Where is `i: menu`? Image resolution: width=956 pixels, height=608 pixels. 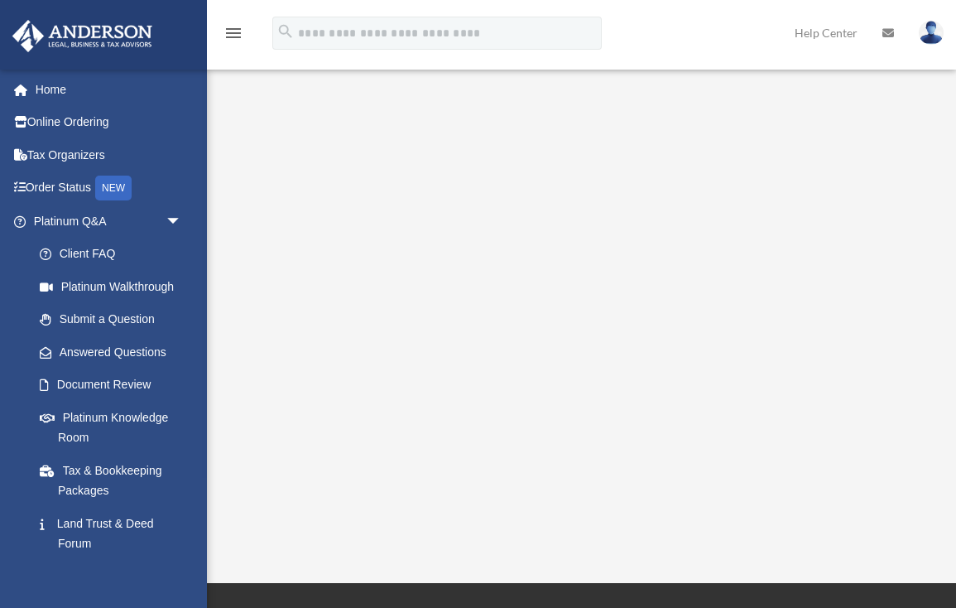
i: menu is located at coordinates (233, 33).